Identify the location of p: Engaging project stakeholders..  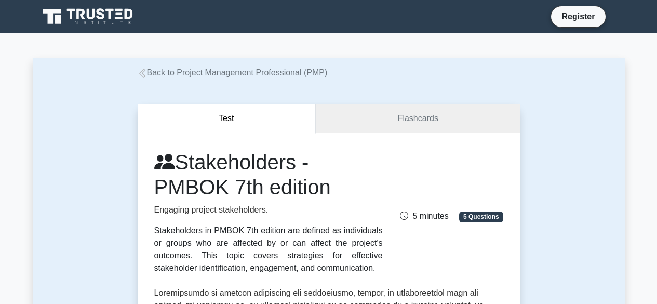
(268, 210).